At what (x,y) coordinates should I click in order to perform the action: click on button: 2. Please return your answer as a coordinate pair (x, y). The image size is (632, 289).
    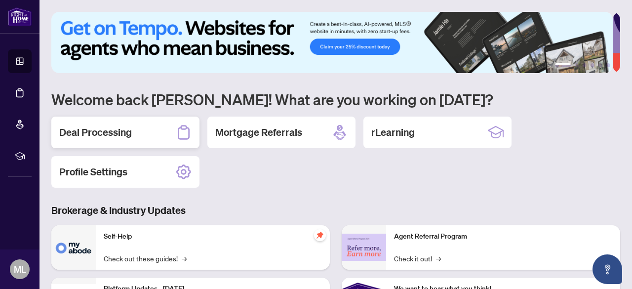
    Looking at the image, I should click on (577, 65).